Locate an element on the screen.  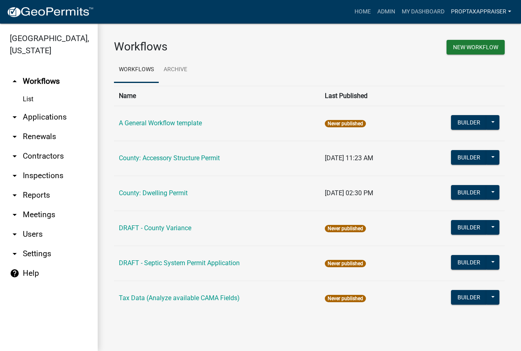
a: DRAFT - County Variance is located at coordinates (155, 228).